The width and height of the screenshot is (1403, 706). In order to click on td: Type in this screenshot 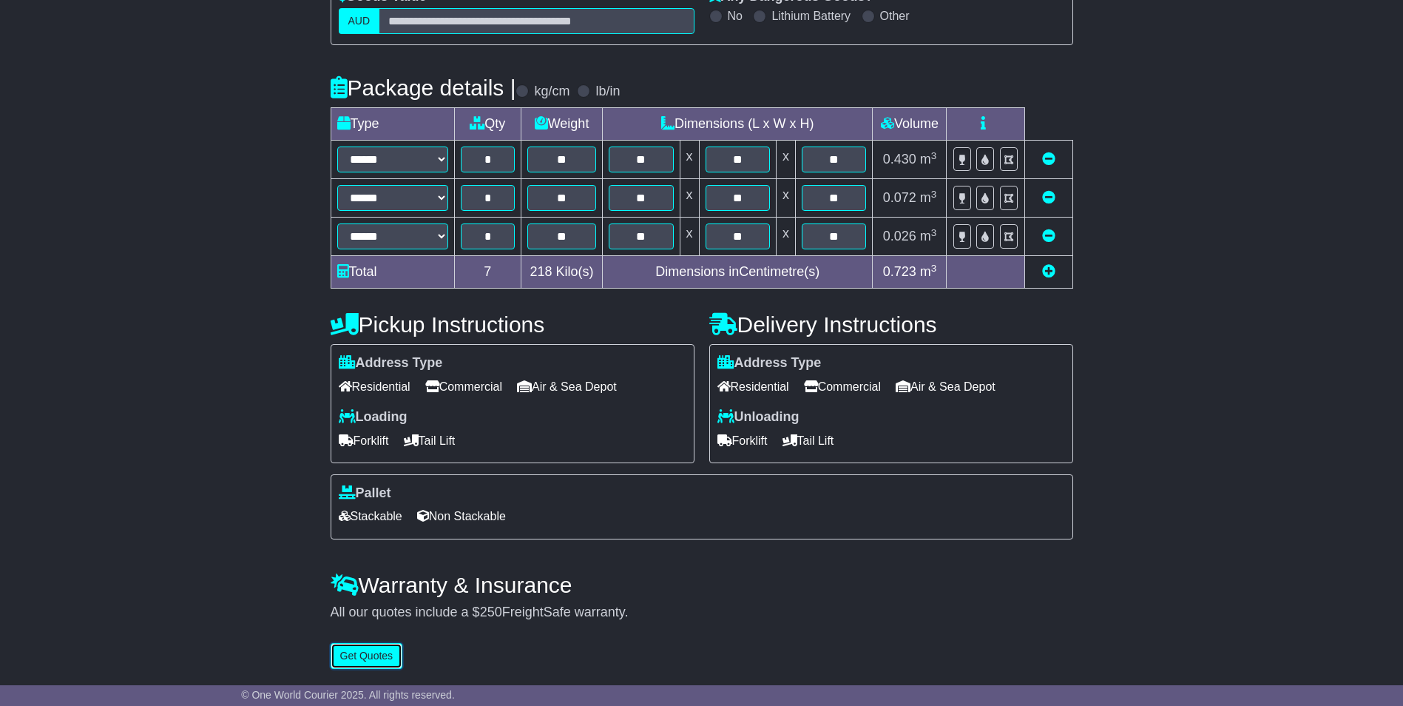, I will do `click(392, 124)`.